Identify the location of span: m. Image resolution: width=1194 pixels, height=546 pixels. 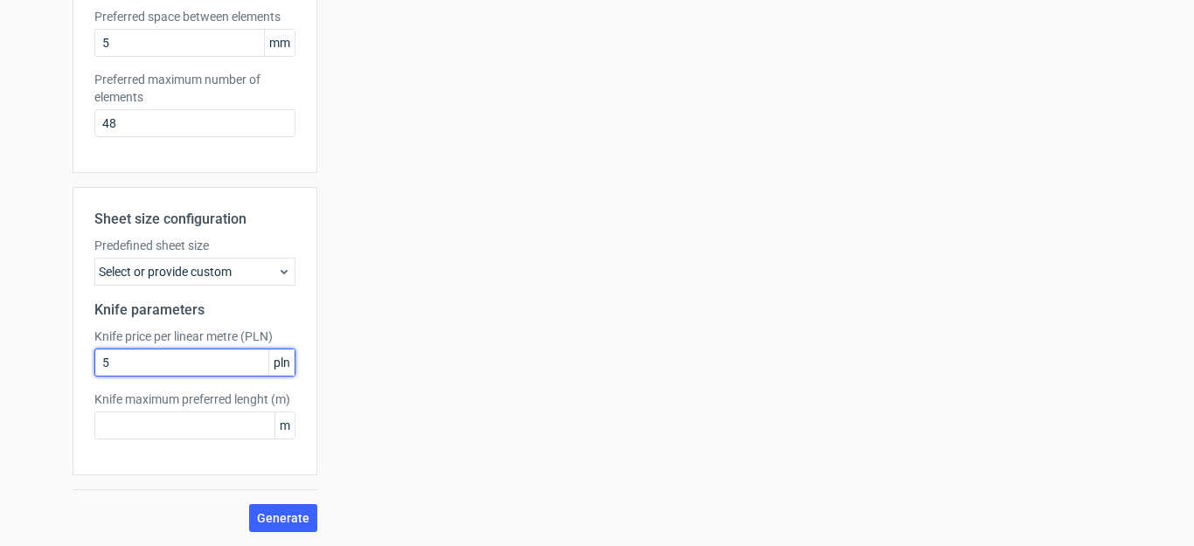
(284, 426).